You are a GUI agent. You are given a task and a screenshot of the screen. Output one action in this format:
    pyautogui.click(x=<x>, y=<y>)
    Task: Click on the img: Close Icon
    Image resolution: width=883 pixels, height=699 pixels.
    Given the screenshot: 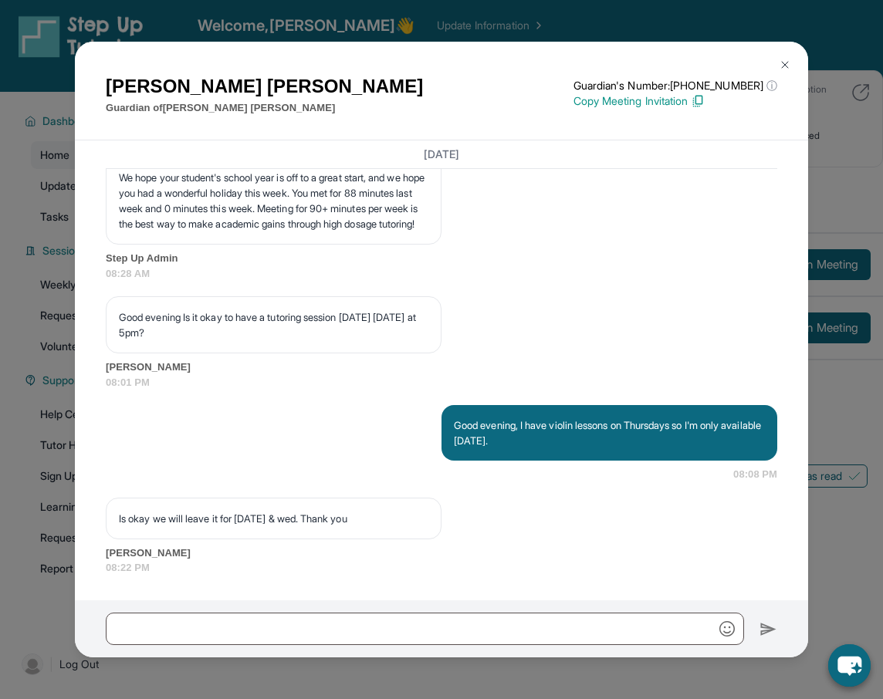 What is the action you would take?
    pyautogui.click(x=785, y=65)
    